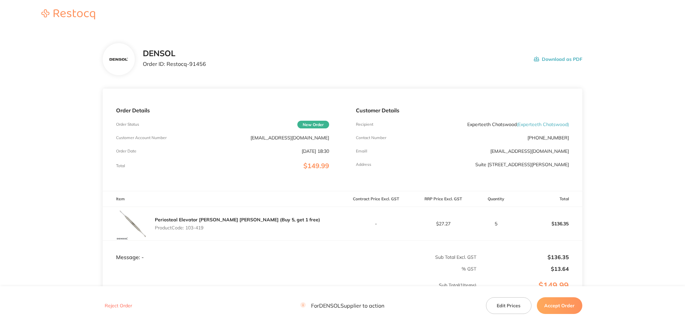 This screenshot has width=685, height=325. I want to click on button: Accept Order, so click(559, 306).